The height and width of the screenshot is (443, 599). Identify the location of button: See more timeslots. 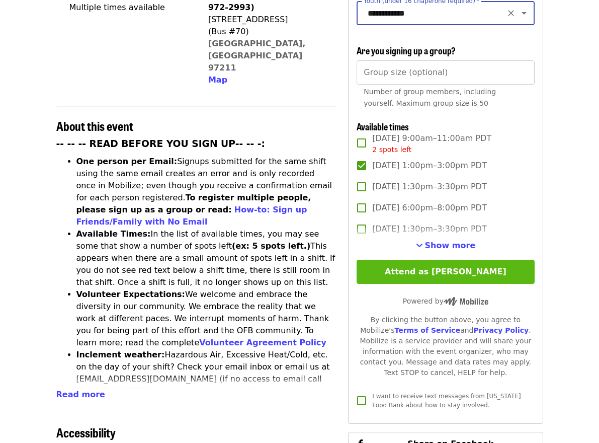
(446, 246).